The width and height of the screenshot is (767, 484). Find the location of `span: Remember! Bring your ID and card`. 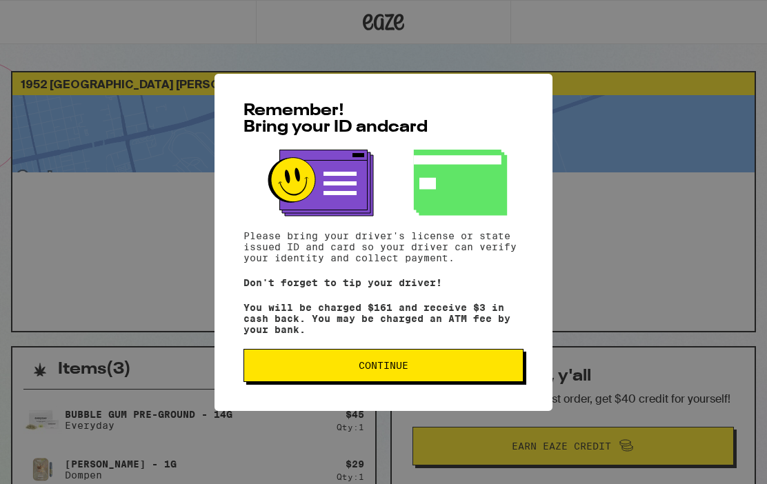

span: Remember! Bring your ID and card is located at coordinates (335, 119).